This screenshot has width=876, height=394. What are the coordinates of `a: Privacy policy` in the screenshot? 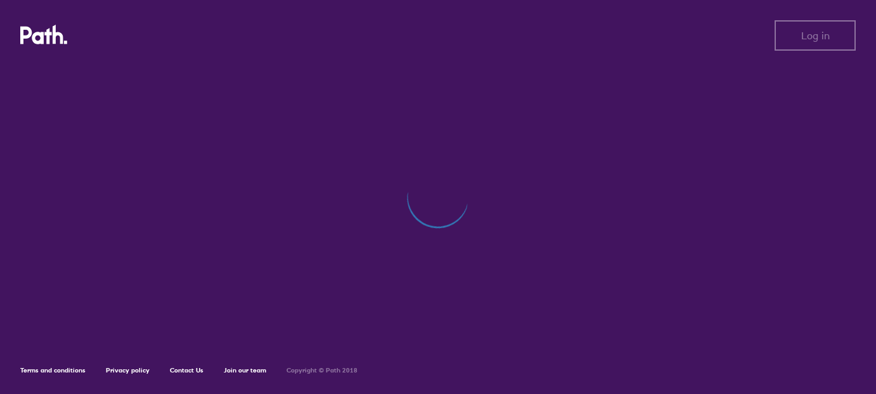 It's located at (127, 370).